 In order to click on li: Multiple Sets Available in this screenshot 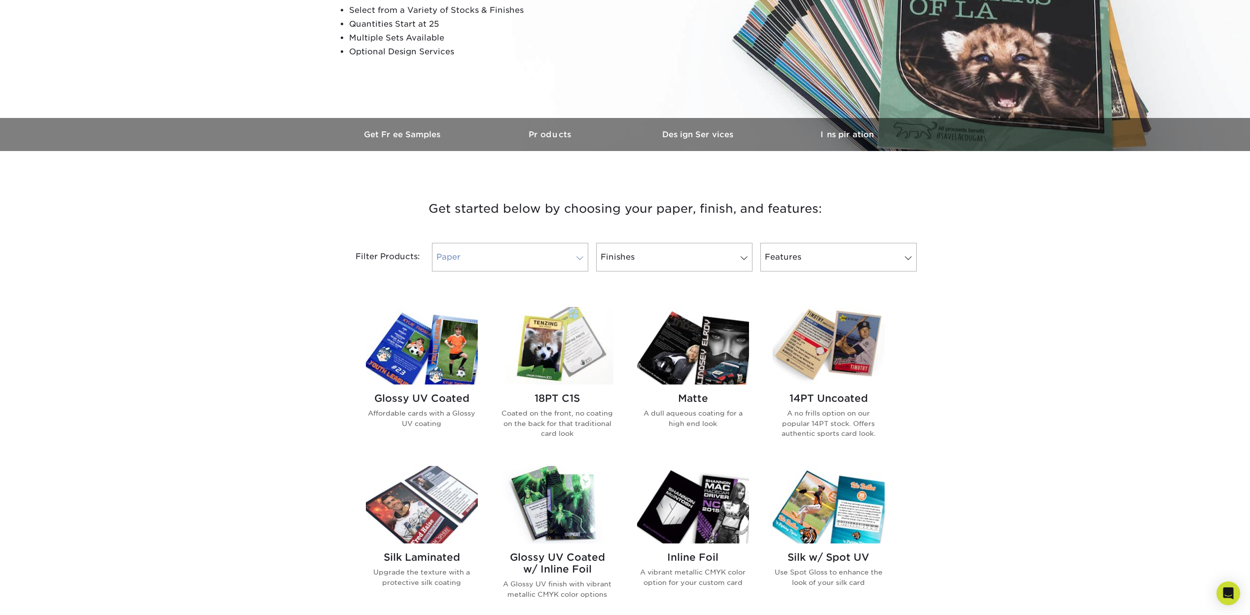, I will do `click(469, 38)`.